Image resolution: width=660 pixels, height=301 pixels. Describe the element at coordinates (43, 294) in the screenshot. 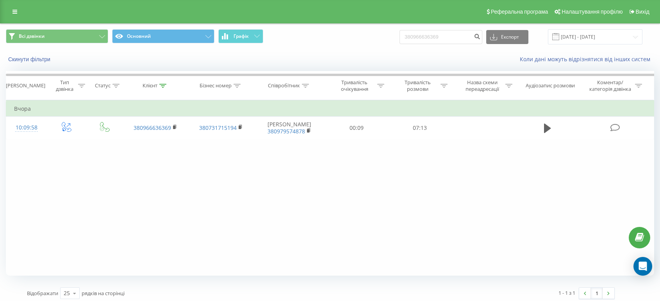

I see `span: Відображати` at that location.